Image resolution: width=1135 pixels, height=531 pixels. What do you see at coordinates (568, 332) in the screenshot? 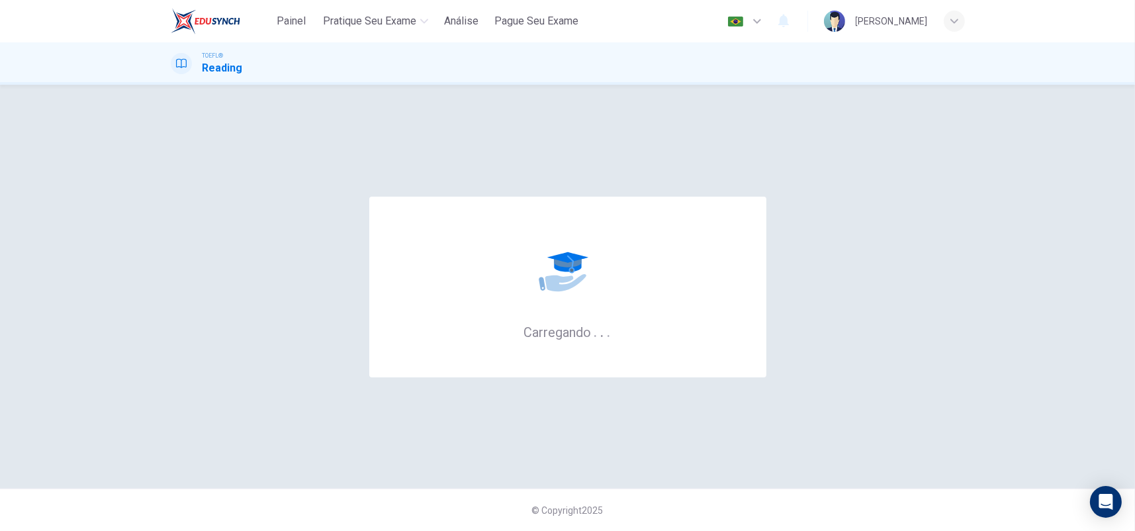
I see `h6: Carregando` at bounding box center [568, 332].